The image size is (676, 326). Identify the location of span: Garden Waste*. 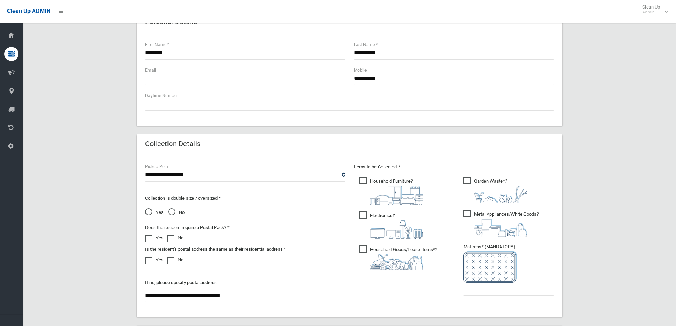
(495, 190).